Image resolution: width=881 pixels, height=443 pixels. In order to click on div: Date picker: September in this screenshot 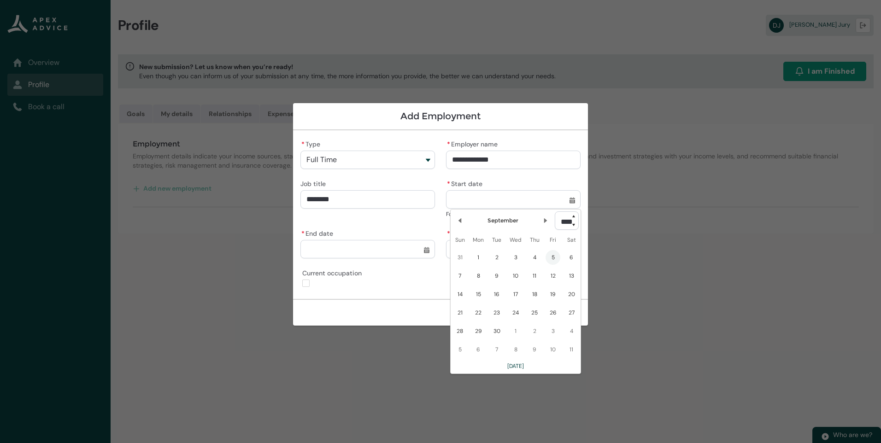, I will do `click(515, 292)`.